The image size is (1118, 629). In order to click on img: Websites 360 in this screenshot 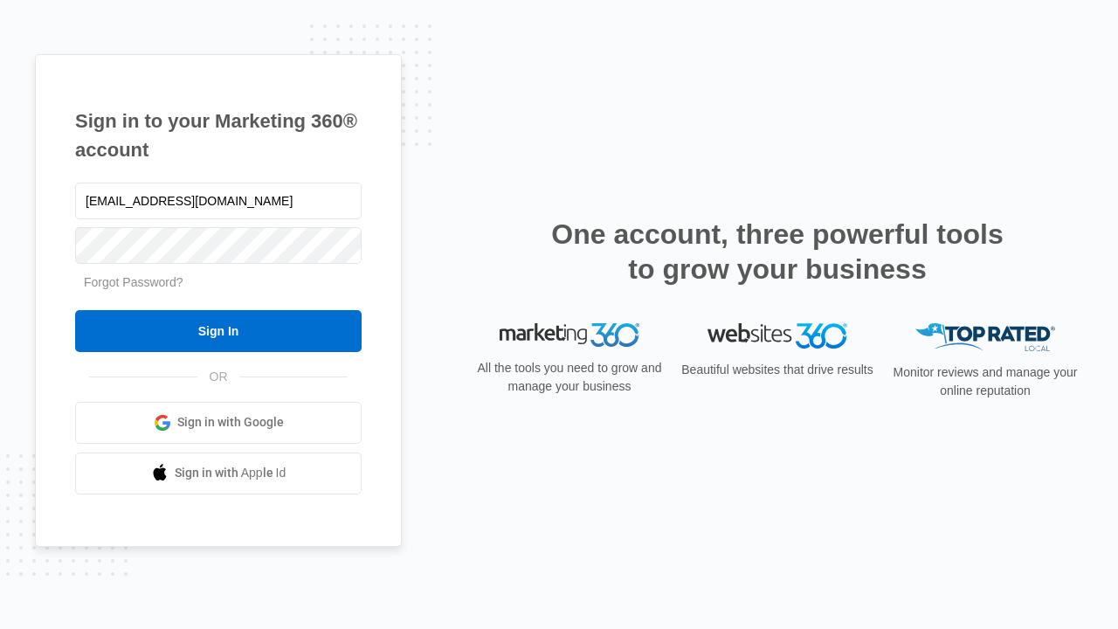, I will do `click(777, 335)`.